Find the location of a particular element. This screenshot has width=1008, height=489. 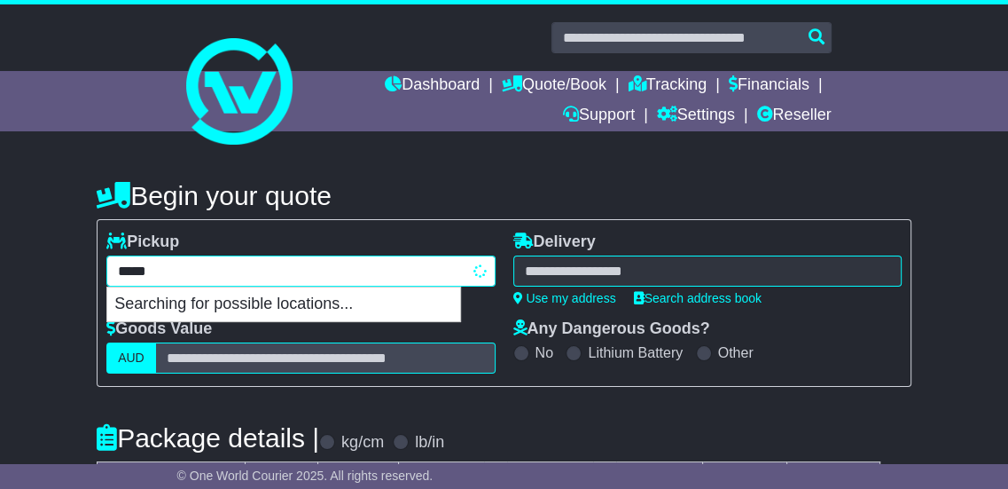

label: Lithium Battery is located at coordinates (635, 352).